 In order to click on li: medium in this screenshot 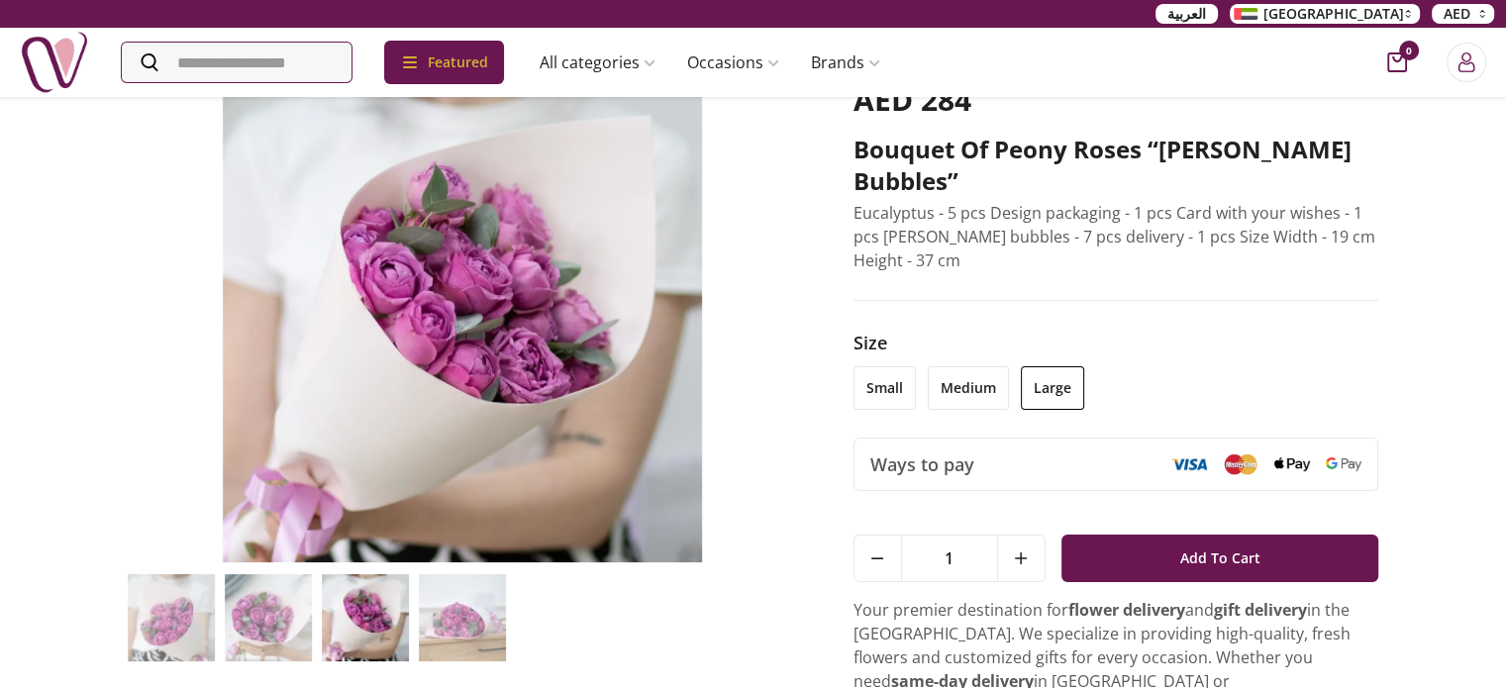, I will do `click(968, 388)`.